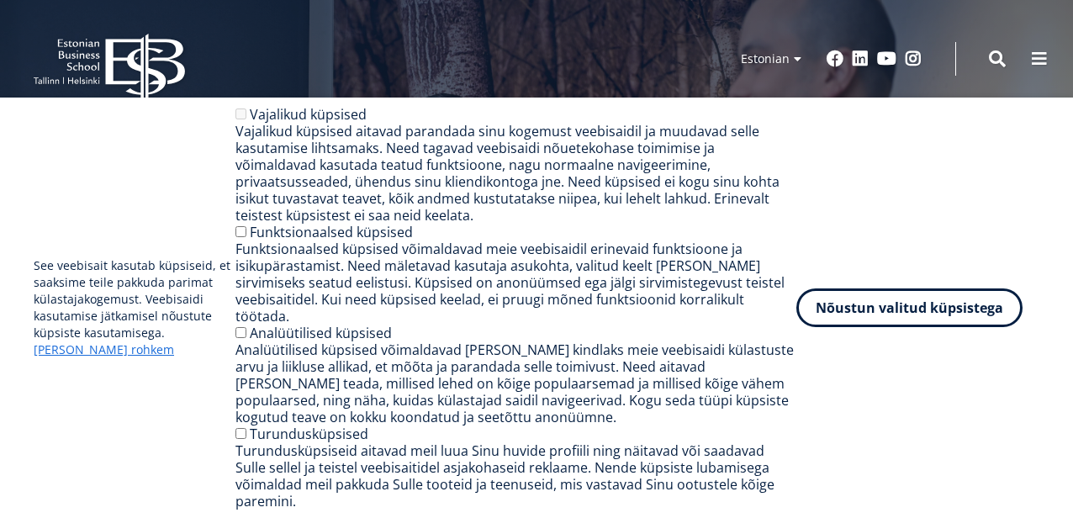  Describe the element at coordinates (515, 282) in the screenshot. I see `div: Funktsionaalsed küpsised võimaldavad meie veebisaidil erinevaid funktsioone ja isikupärastamist. ...` at that location.